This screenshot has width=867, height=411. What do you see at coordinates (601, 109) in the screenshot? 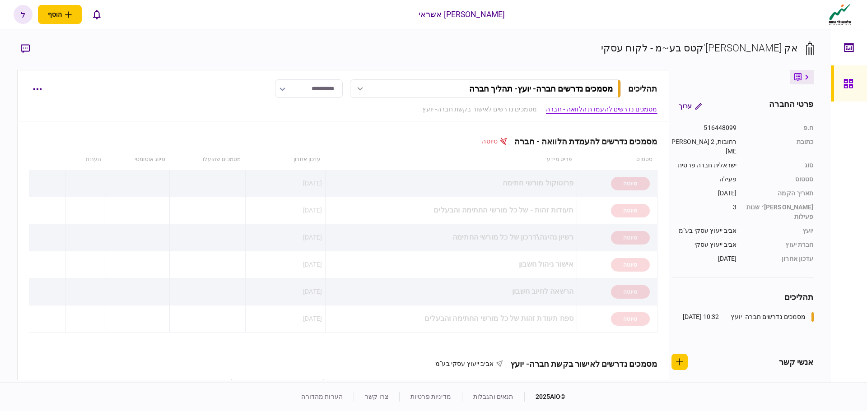
I see `a: מסמכים נדרשים להעמדת הלוואה - חברה` at bounding box center [601, 109].